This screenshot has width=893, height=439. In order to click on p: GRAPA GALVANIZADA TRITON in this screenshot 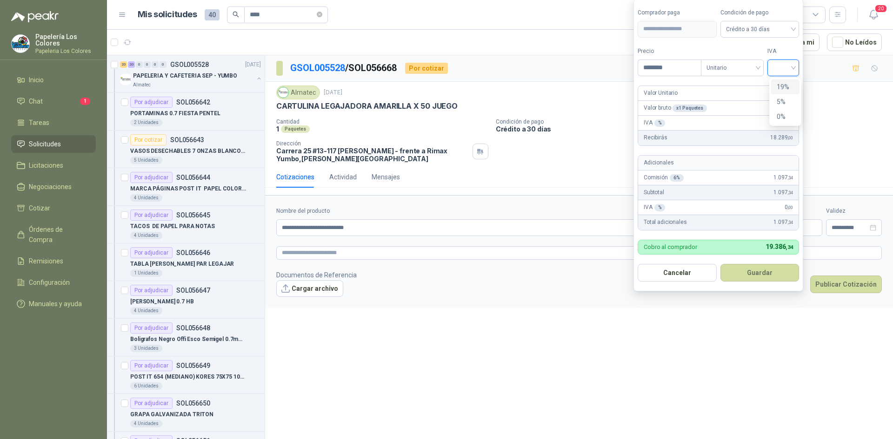, I will do `click(172, 415)`.